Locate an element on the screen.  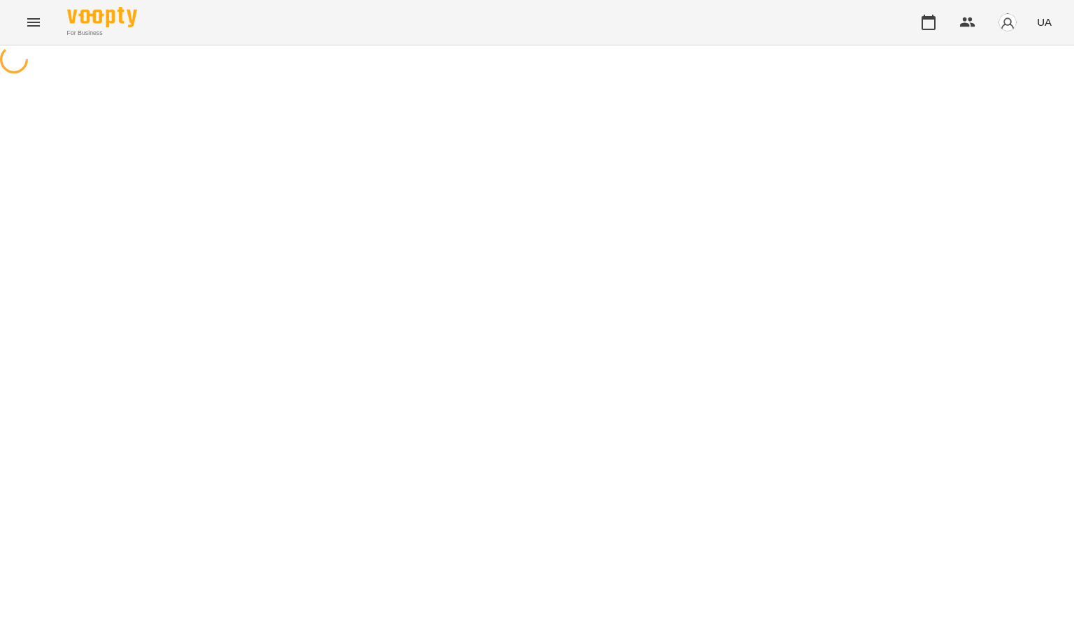
img: Voopty Logo is located at coordinates (102, 17).